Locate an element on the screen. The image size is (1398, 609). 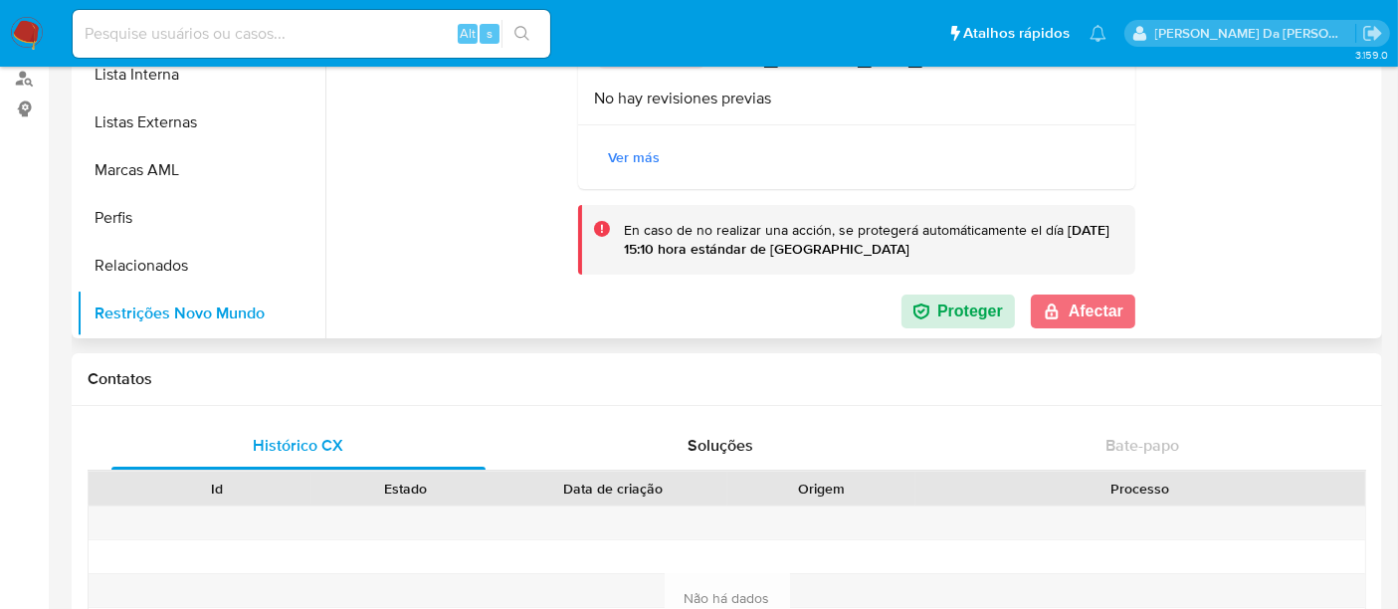
button: Perfis is located at coordinates (201, 218).